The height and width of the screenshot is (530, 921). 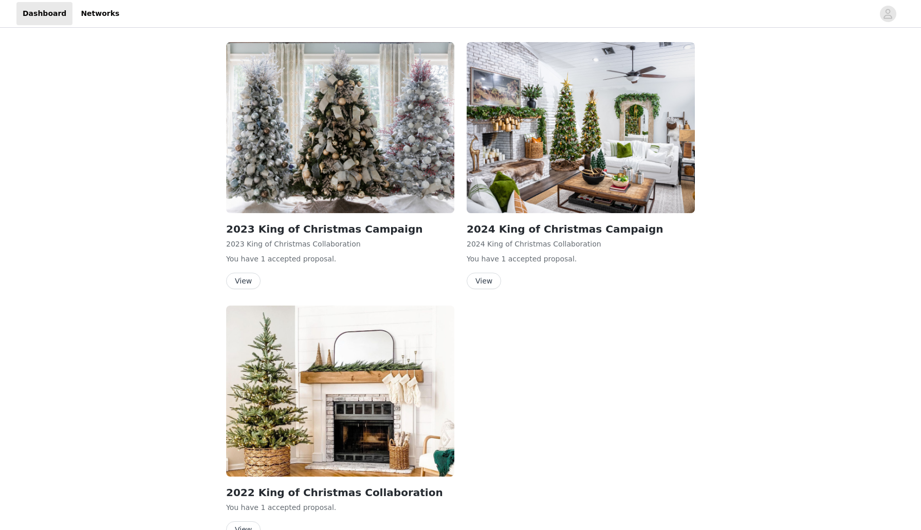 I want to click on div: avatar, so click(x=887, y=14).